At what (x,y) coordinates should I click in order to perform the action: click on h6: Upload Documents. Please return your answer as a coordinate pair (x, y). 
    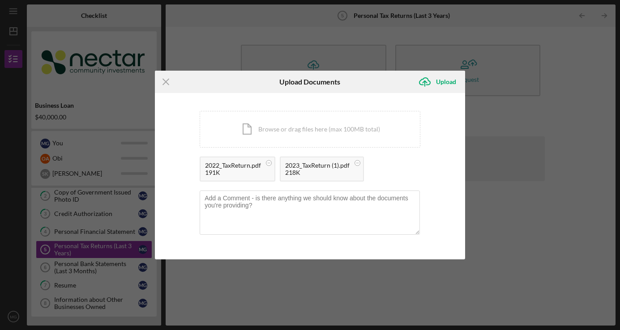
    Looking at the image, I should click on (310, 82).